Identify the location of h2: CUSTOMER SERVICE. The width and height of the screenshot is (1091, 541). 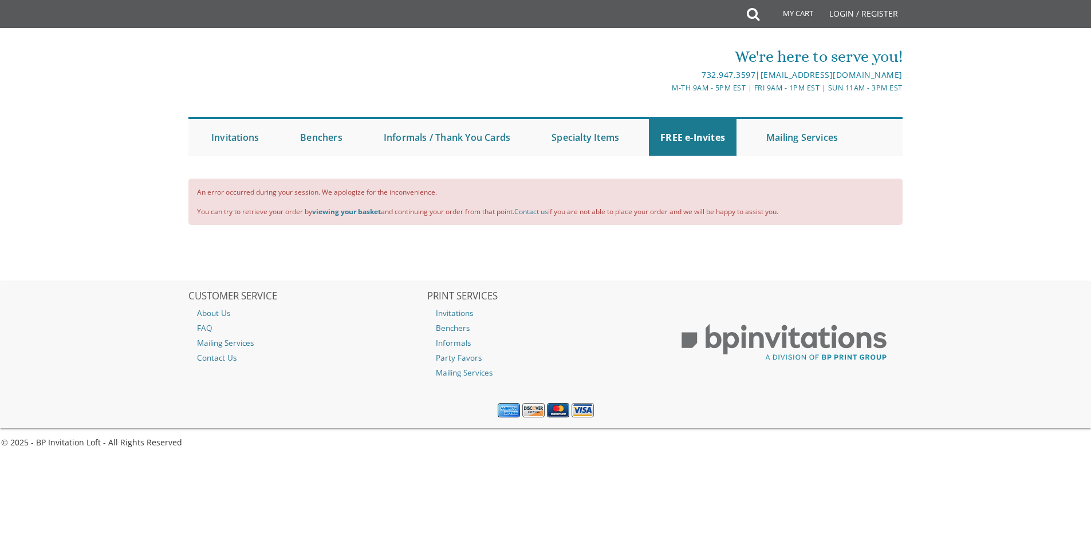
(307, 297).